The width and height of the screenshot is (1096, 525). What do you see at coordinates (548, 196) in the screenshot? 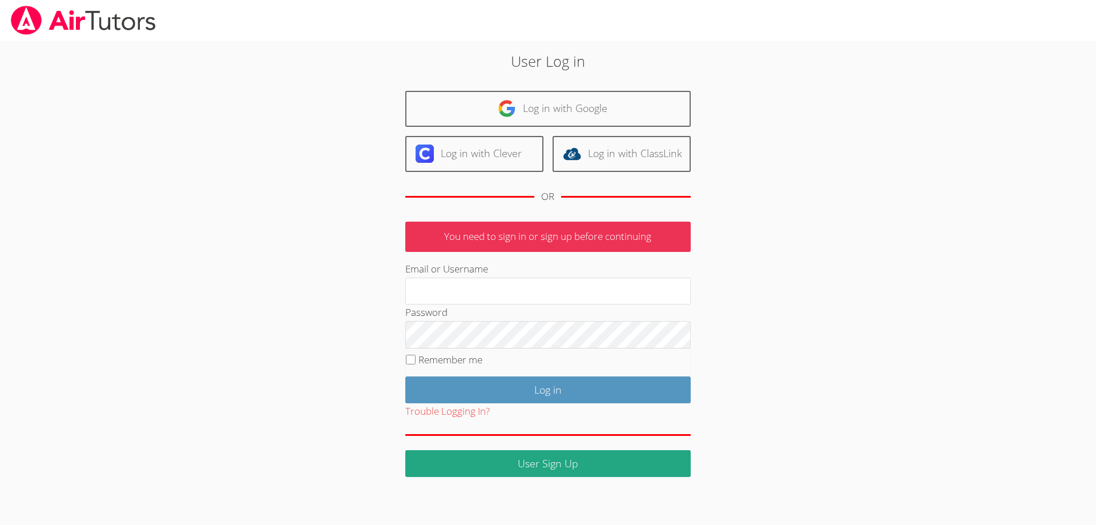
I see `div: OR` at bounding box center [548, 196].